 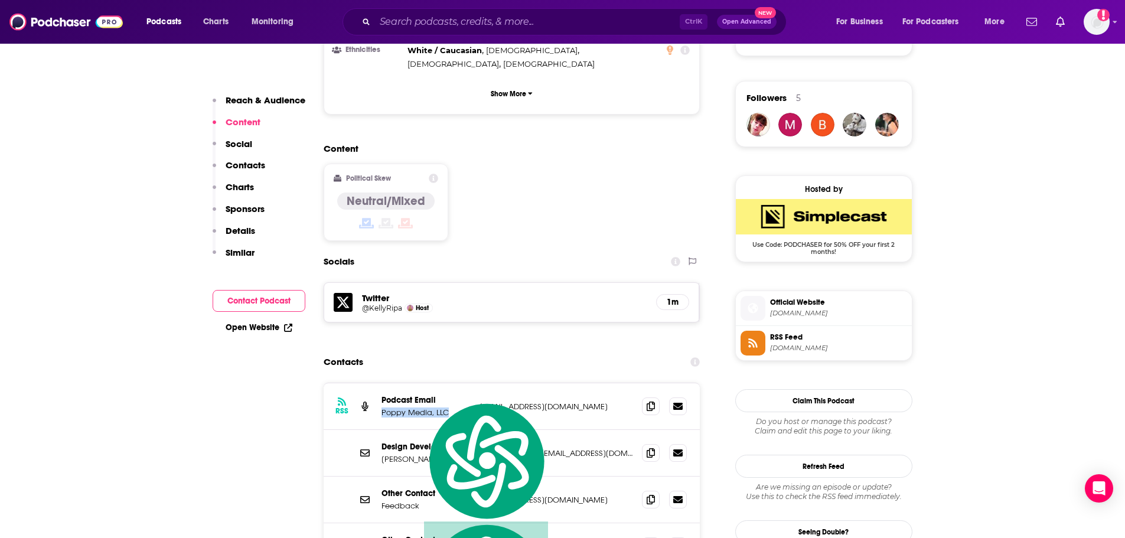 I want to click on p: Reach & Audience, so click(x=265, y=100).